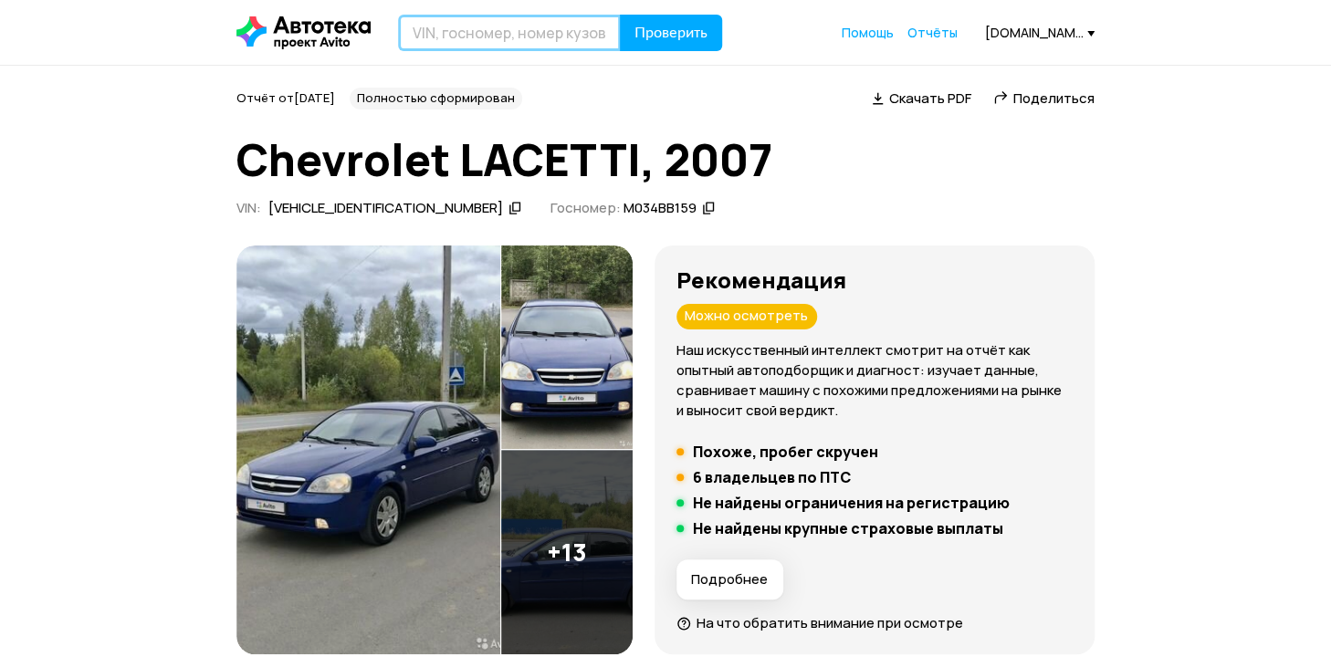 The height and width of the screenshot is (657, 1331). I want to click on h3: Рекомендация, so click(874, 280).